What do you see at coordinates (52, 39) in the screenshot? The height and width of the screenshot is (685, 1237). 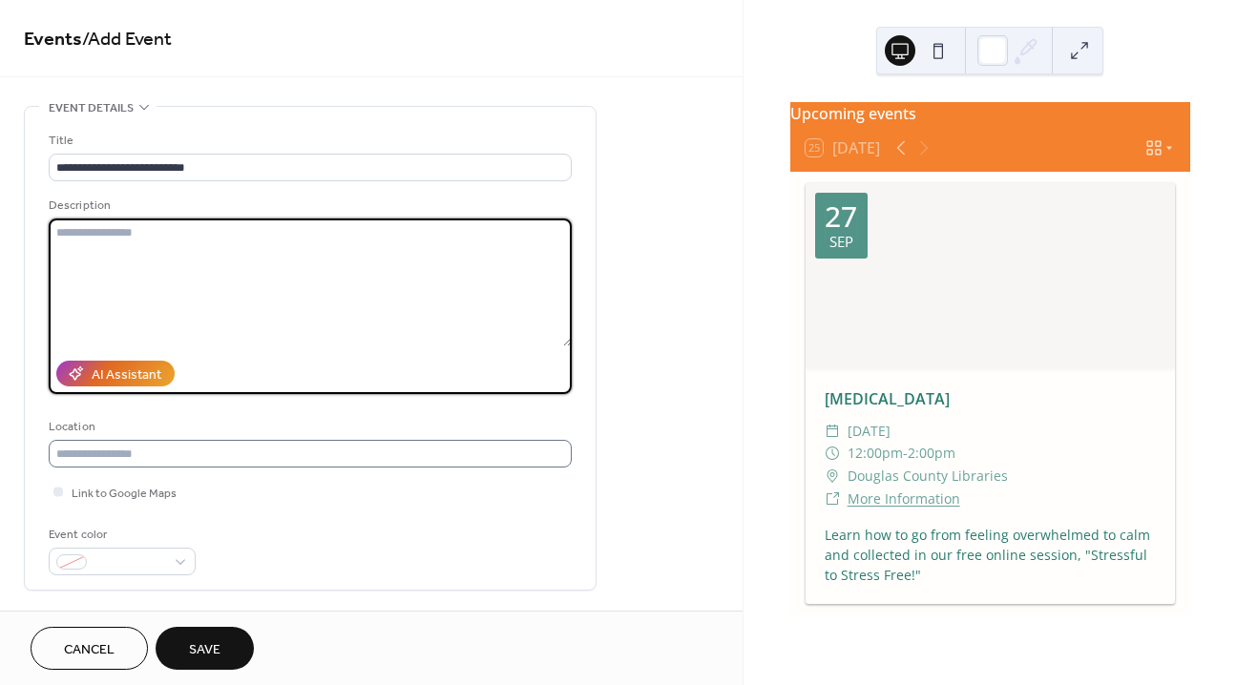 I see `a: Events` at bounding box center [52, 39].